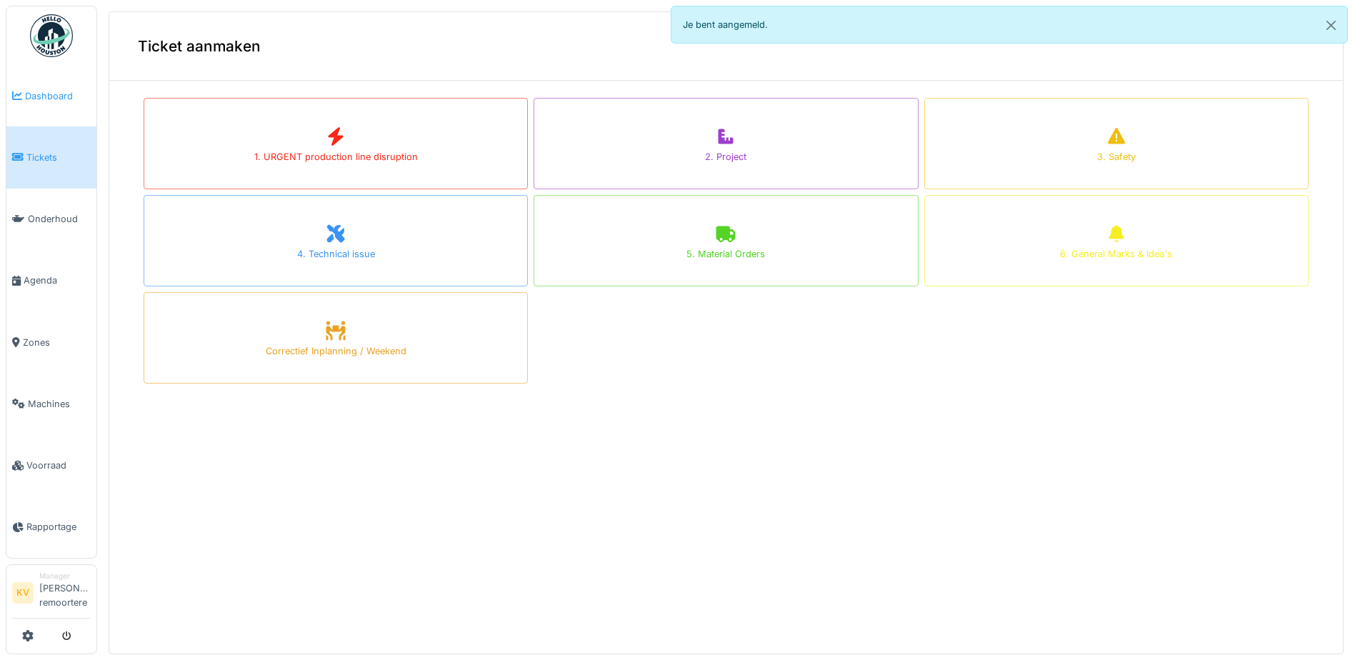 This screenshot has height=660, width=1355. Describe the element at coordinates (51, 403) in the screenshot. I see `a: Machines` at that location.